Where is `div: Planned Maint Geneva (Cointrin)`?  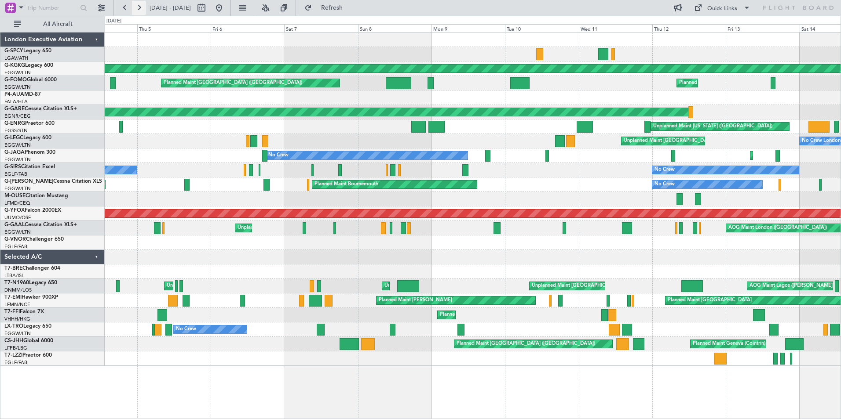 div: Planned Maint Geneva (Cointrin) is located at coordinates (728, 344).